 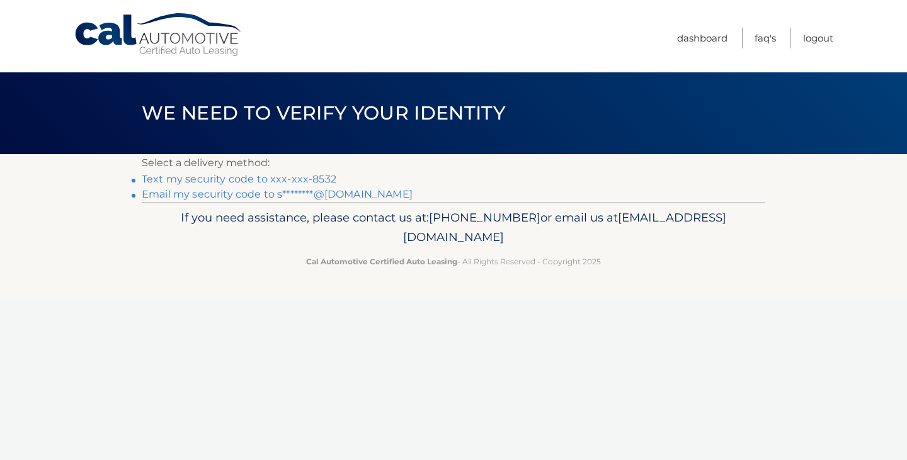 I want to click on span: We need to verify your identity, so click(x=323, y=113).